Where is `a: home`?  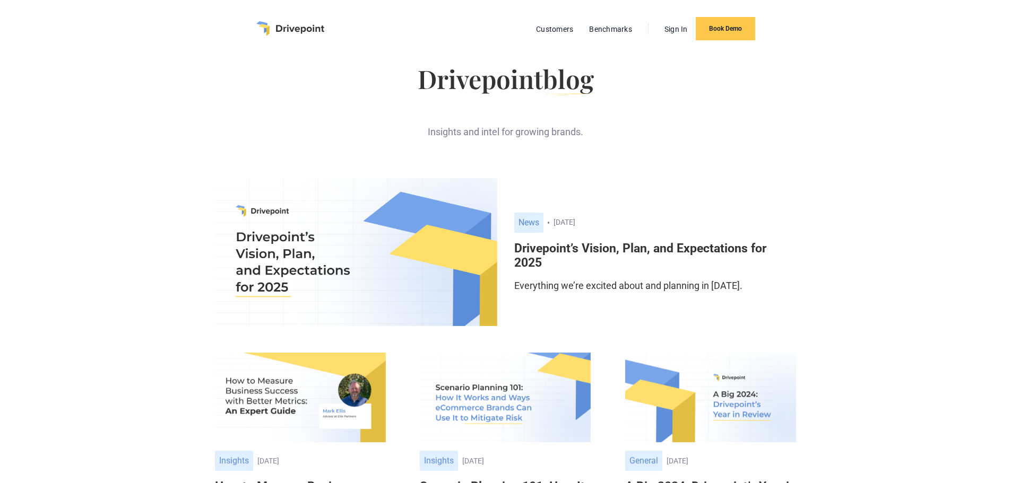 a: home is located at coordinates (290, 29).